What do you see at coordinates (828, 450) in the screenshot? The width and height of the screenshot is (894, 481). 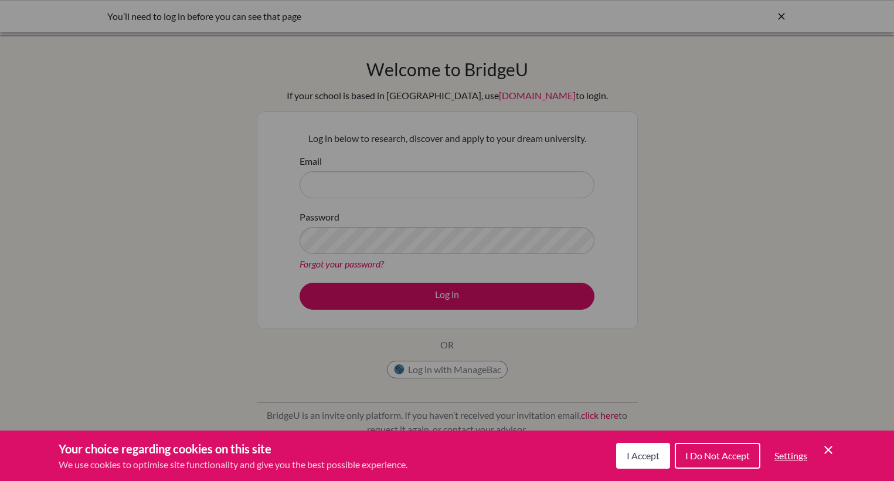 I see `button: Save and close` at bounding box center [828, 450].